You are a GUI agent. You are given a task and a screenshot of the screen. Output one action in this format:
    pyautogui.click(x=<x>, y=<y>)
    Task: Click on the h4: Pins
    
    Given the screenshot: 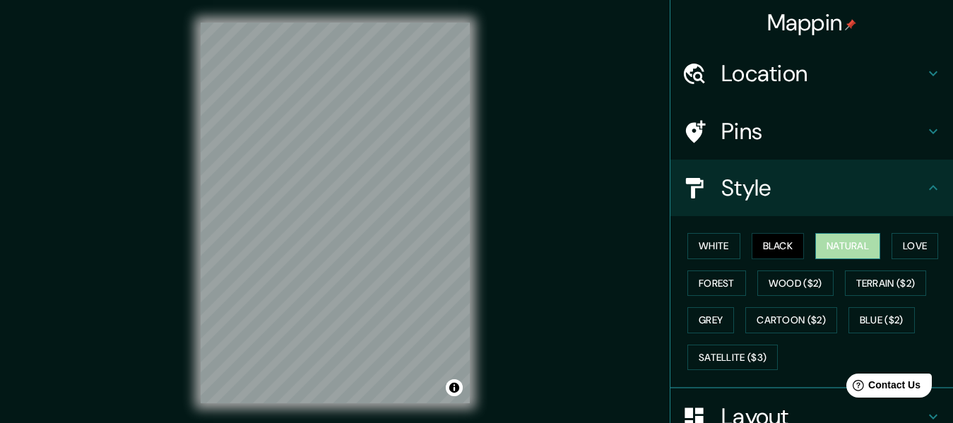 What is the action you would take?
    pyautogui.click(x=823, y=131)
    